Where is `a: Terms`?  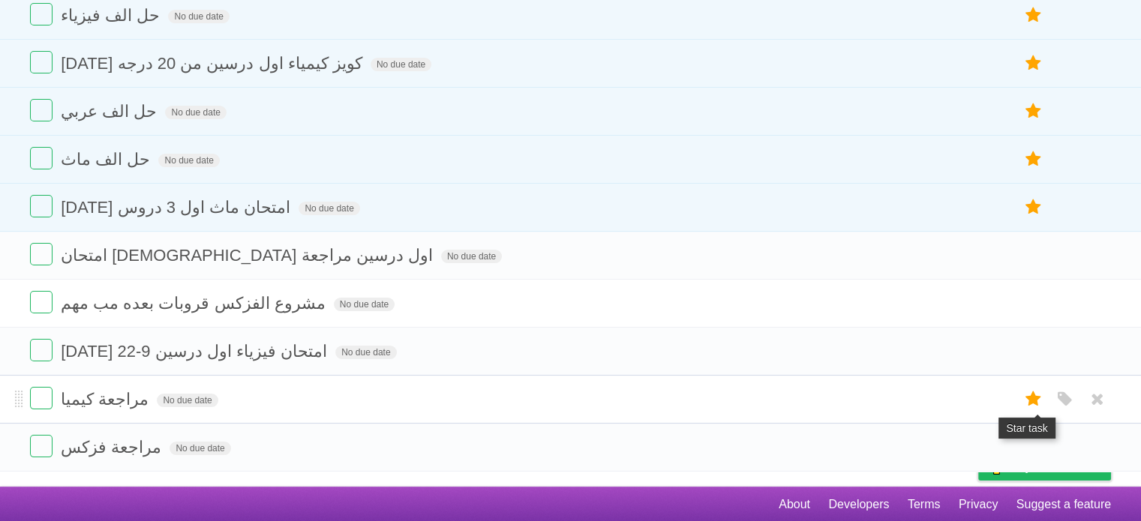 a: Terms is located at coordinates (924, 505).